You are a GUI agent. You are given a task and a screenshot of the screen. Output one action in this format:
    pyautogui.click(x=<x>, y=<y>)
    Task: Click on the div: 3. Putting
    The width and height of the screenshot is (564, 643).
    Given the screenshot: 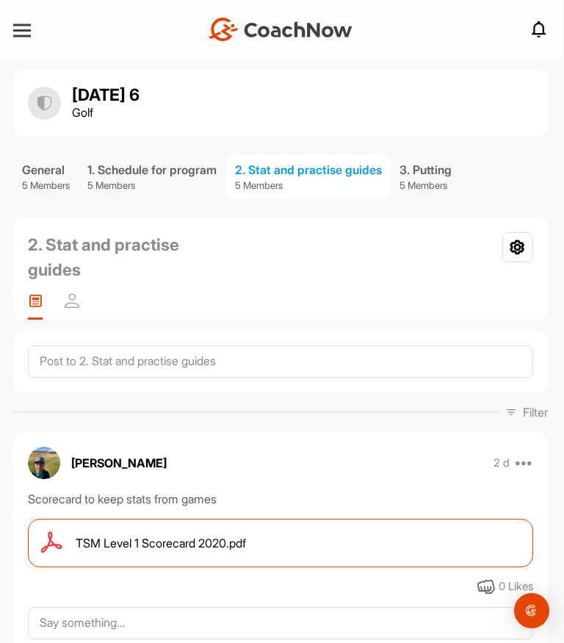 What is the action you would take?
    pyautogui.click(x=425, y=170)
    